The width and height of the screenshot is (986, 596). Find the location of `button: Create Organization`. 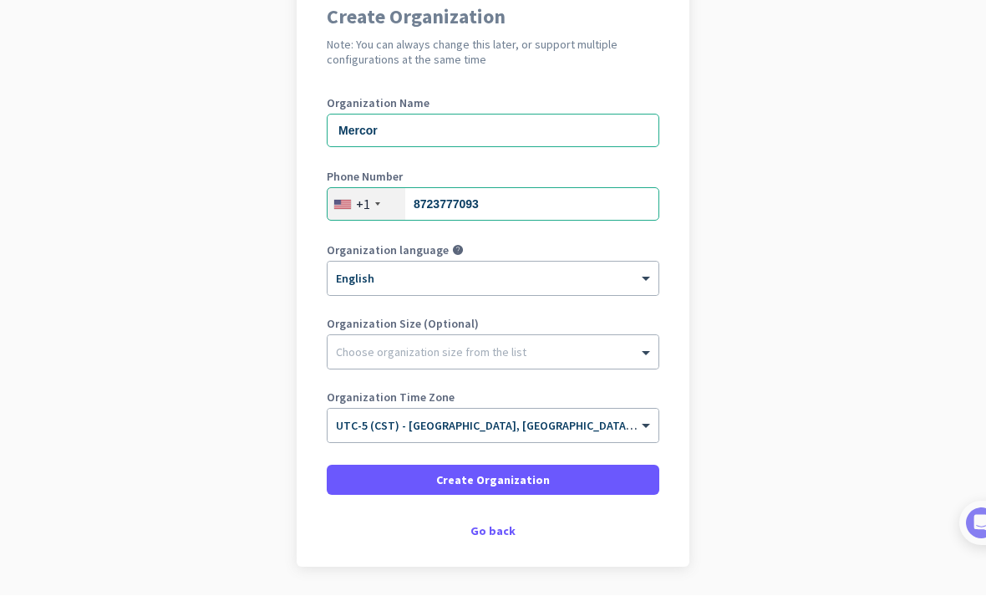

button: Create Organization is located at coordinates (493, 480).